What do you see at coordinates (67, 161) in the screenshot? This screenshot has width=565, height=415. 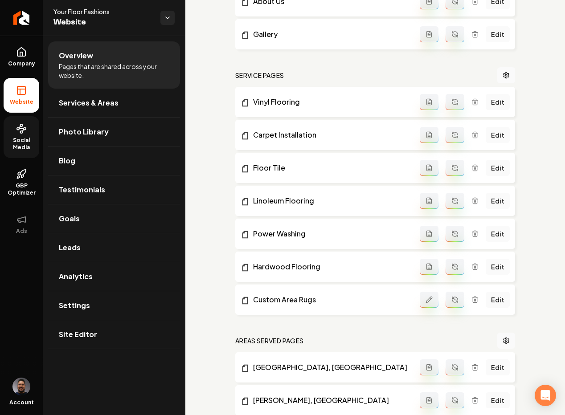 I see `span: Blog` at bounding box center [67, 161].